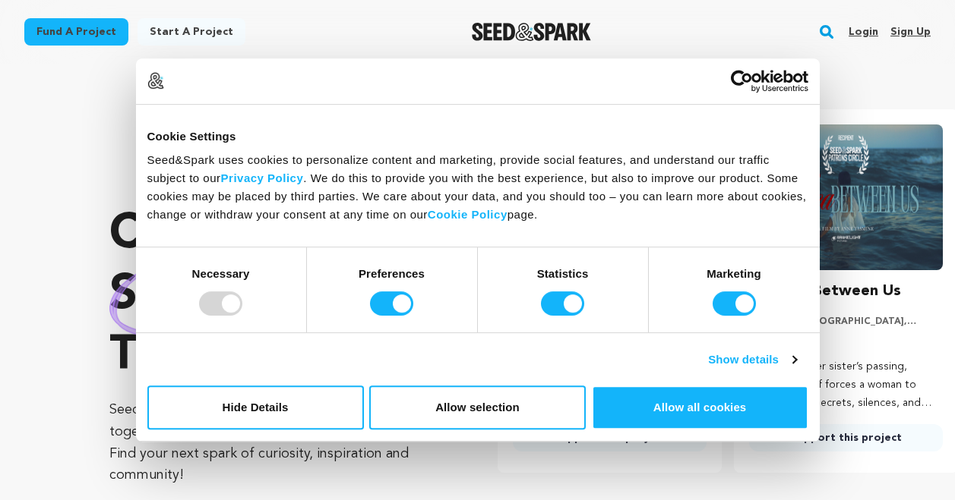 The height and width of the screenshot is (500, 955). Describe the element at coordinates (262, 178) in the screenshot. I see `a: Privacy Policy` at that location.